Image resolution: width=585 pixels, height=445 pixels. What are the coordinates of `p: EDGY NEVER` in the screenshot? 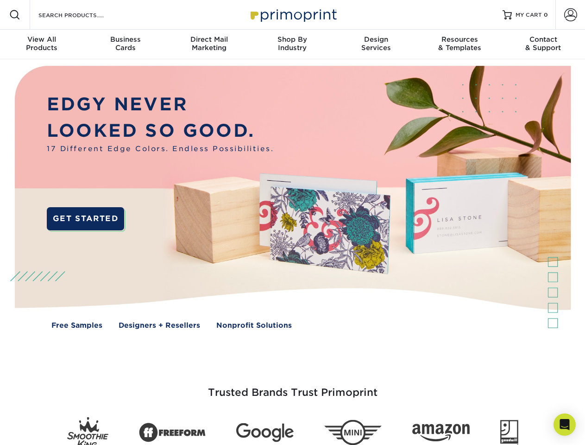 It's located at (160, 104).